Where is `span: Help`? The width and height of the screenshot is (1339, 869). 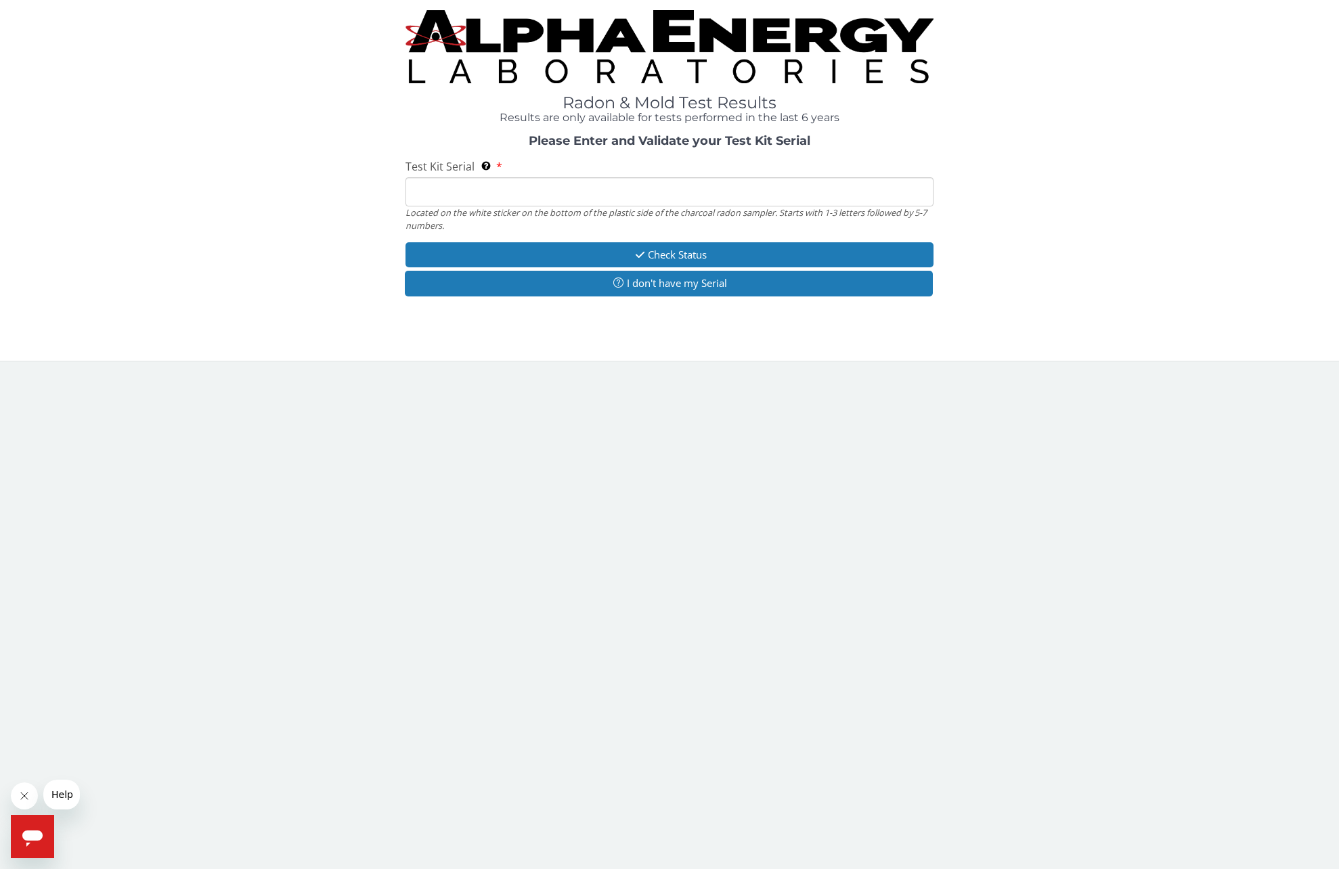
span: Help is located at coordinates (19, 15).